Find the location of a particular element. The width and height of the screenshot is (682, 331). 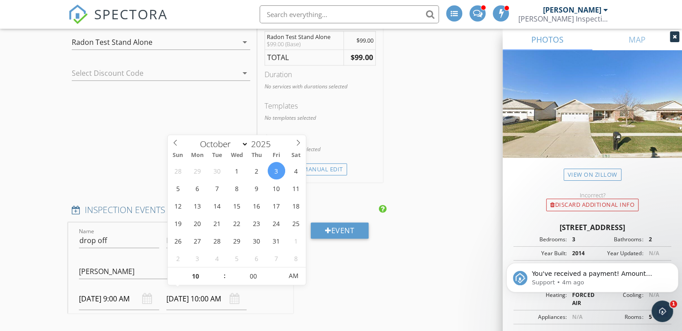

span: September 28, 2025 is located at coordinates (178, 170).